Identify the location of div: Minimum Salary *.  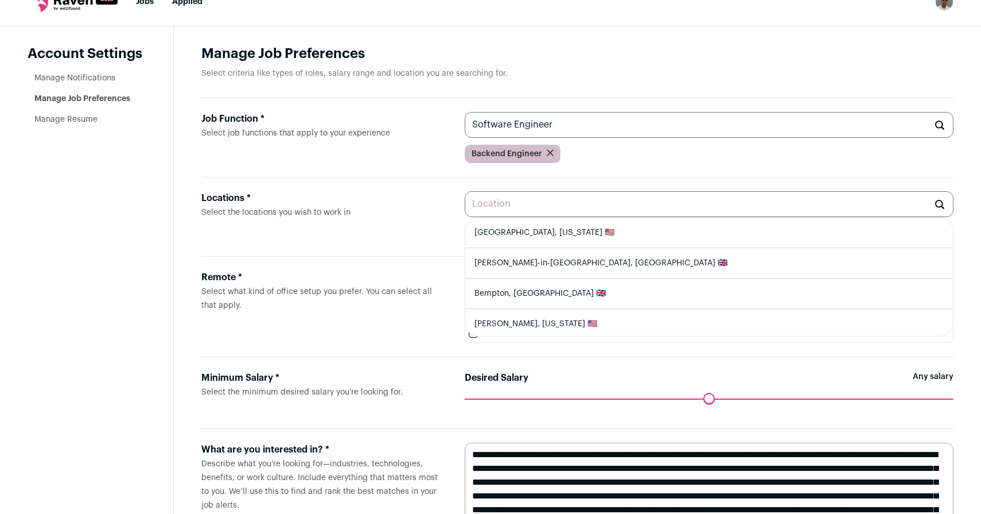
(324, 378).